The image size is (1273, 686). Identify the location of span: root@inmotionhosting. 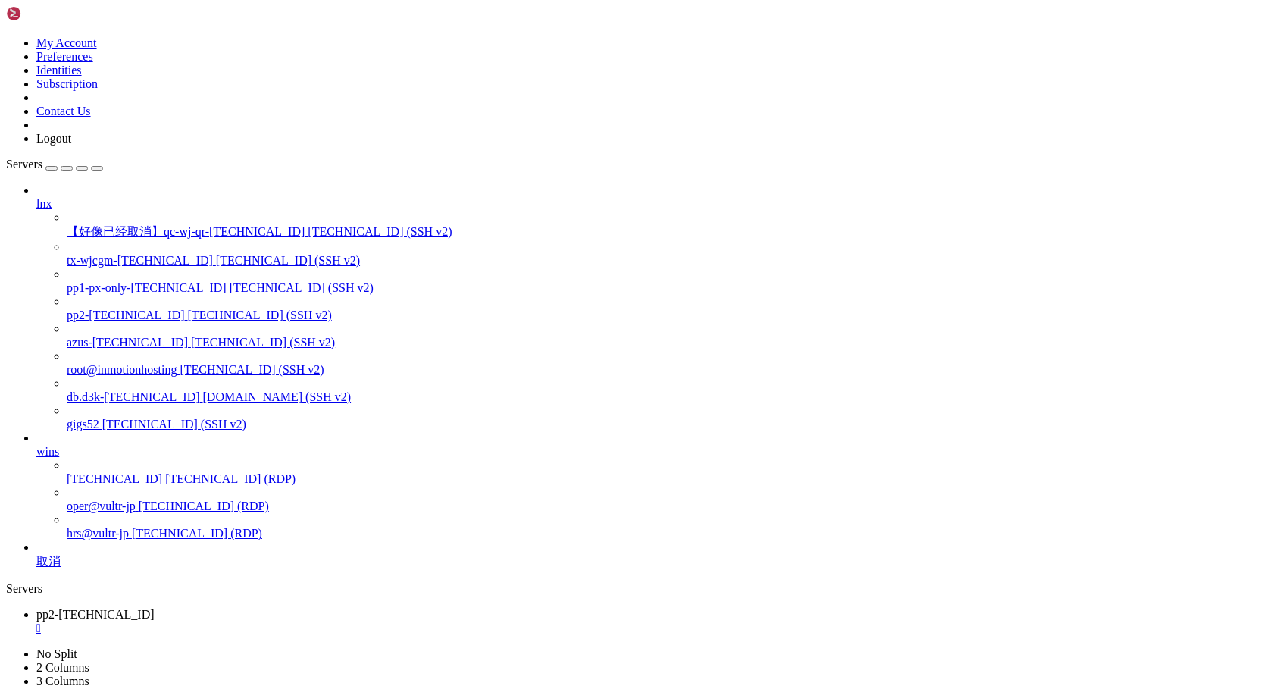
(121, 369).